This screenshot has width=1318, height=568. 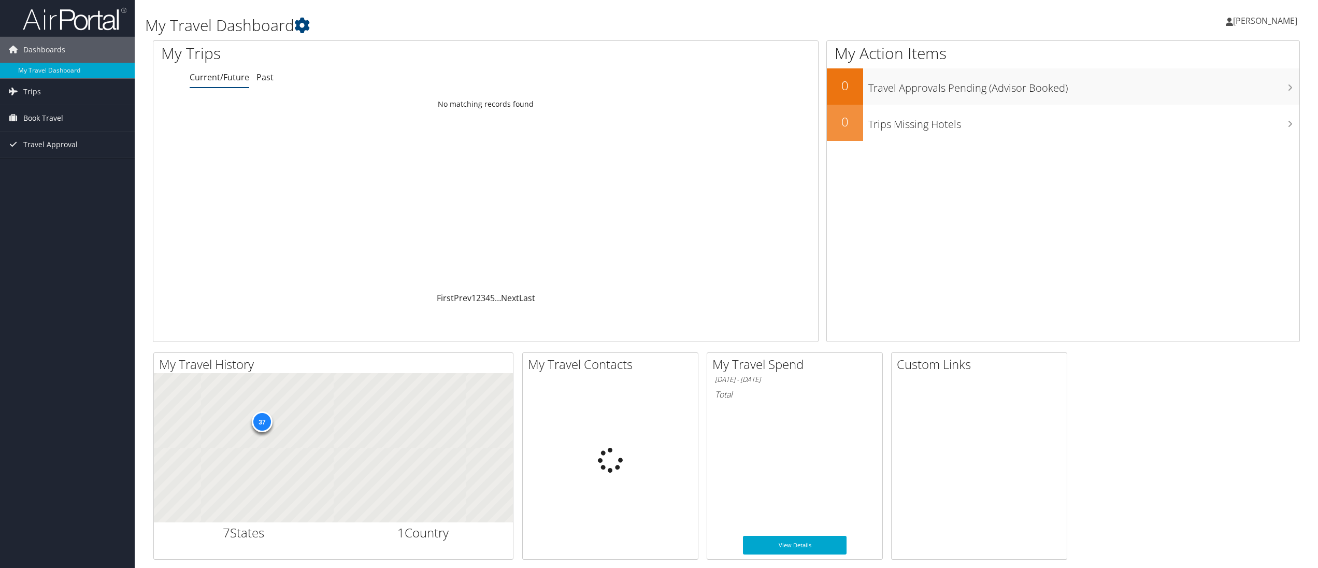 What do you see at coordinates (463, 298) in the screenshot?
I see `a: Prev` at bounding box center [463, 298].